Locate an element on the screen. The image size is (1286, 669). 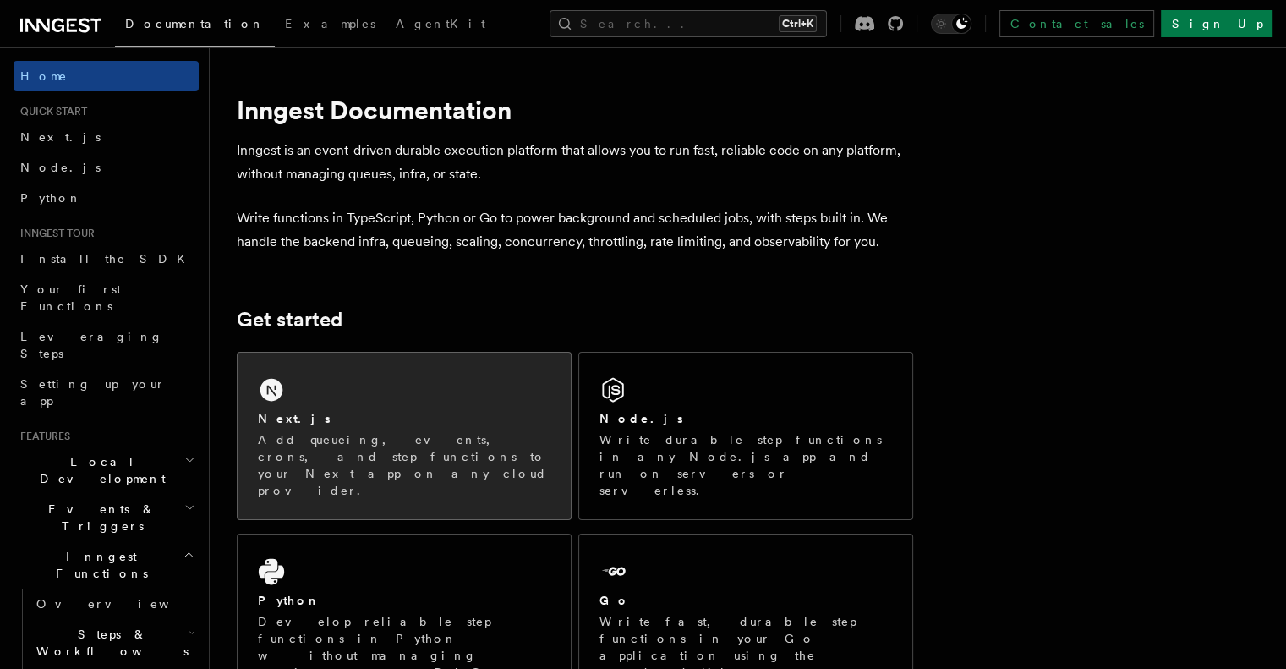
span: Install the SDK is located at coordinates (107, 259).